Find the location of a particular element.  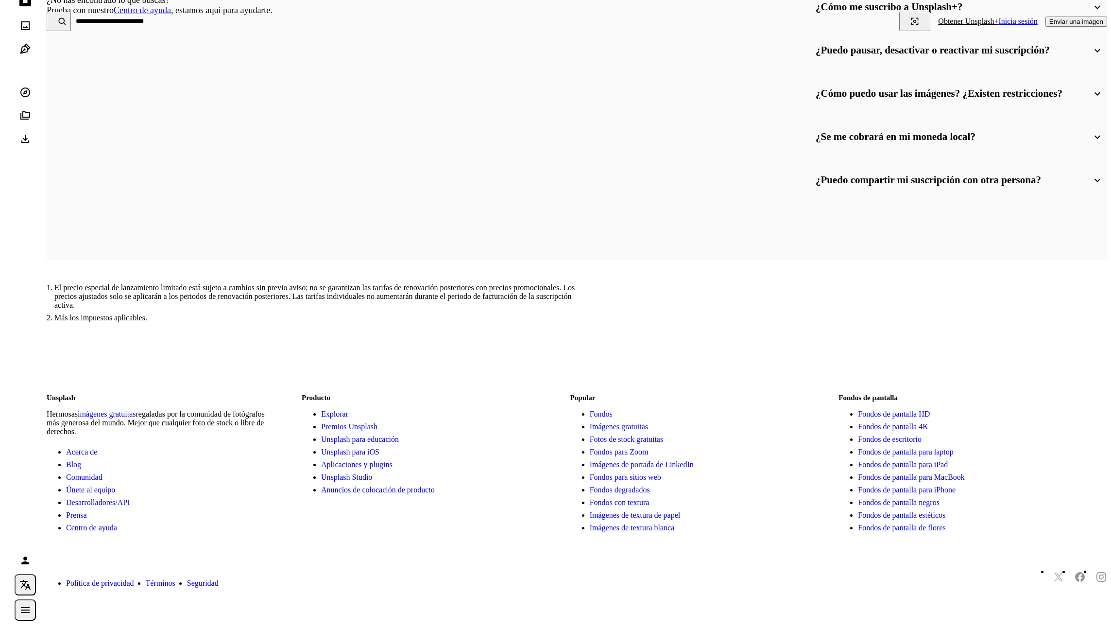

a: Fondos de pantalla de flores is located at coordinates (902, 527).